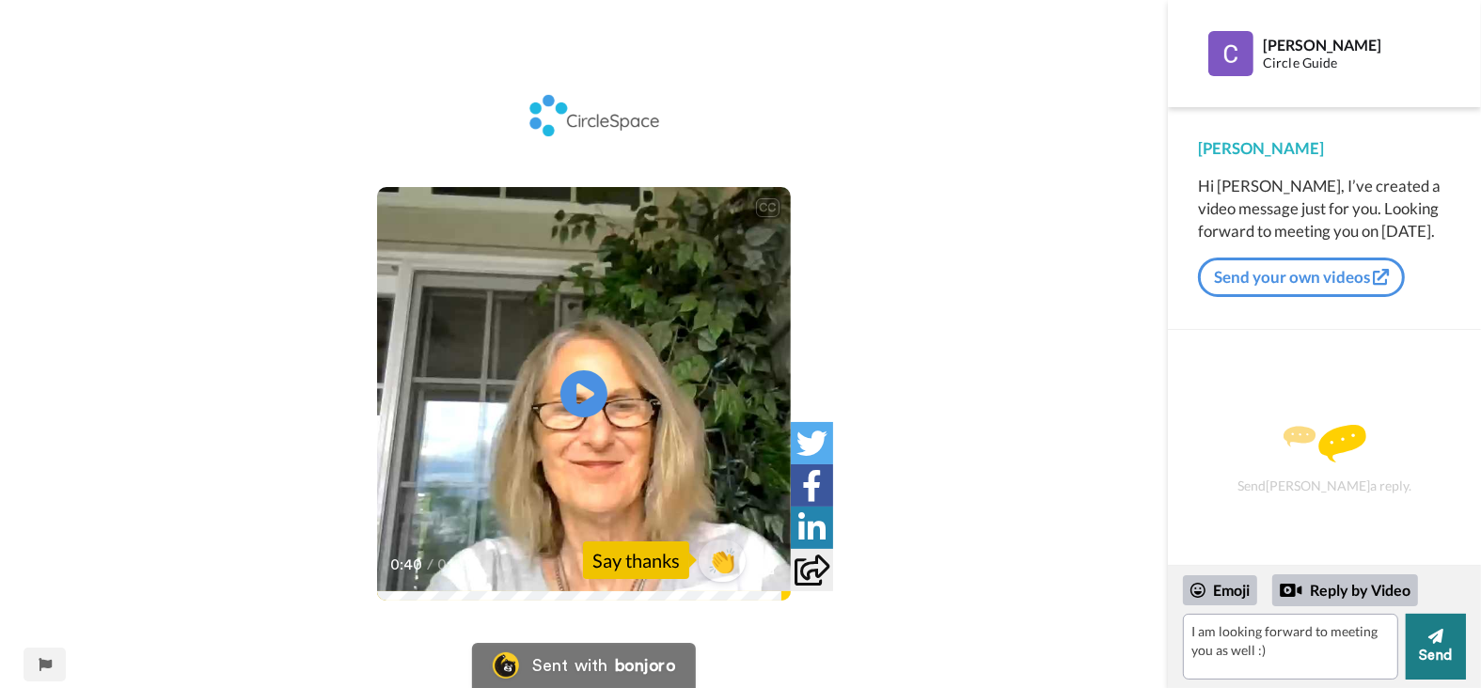  Describe the element at coordinates (764, 565) in the screenshot. I see `img: Full screen` at that location.